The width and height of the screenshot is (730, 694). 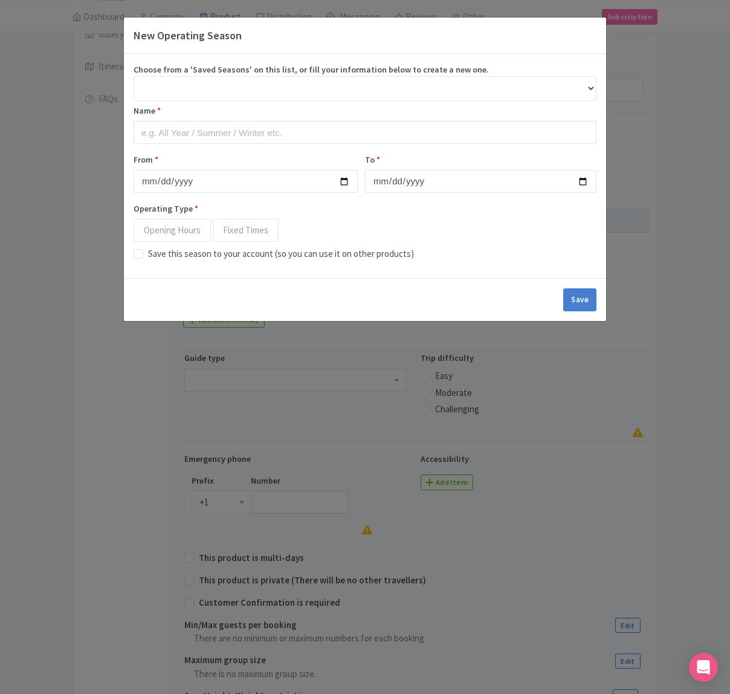 I want to click on input: e.g. All Year / Summer / Winter etc., so click(x=365, y=132).